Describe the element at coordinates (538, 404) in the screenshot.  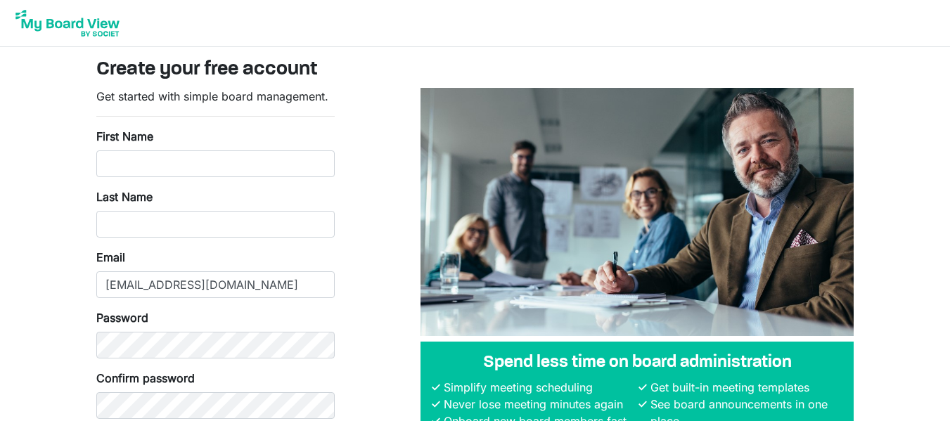
I see `li: Never lose meeting minutes again` at that location.